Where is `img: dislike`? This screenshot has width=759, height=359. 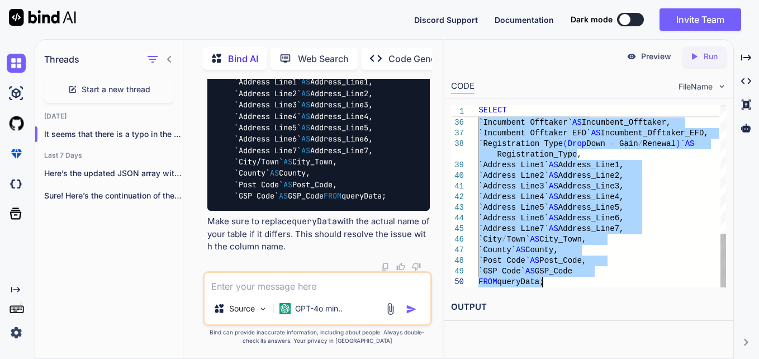
img: dislike is located at coordinates (417, 267).